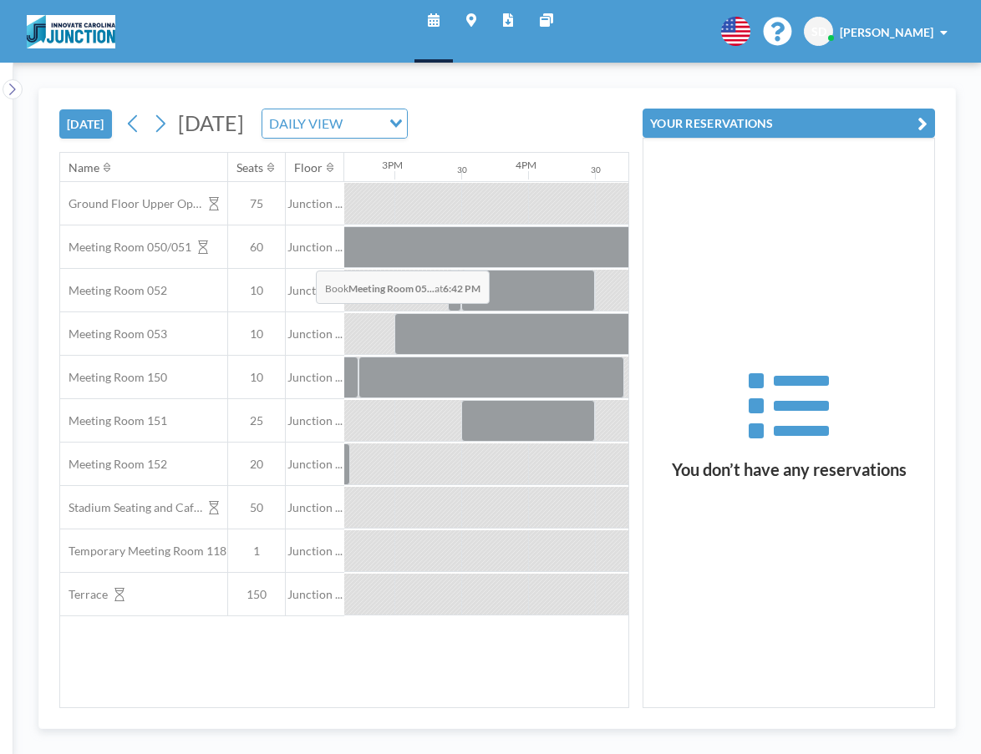 This screenshot has height=754, width=981. Describe the element at coordinates (256, 421) in the screenshot. I see `span: 25` at that location.